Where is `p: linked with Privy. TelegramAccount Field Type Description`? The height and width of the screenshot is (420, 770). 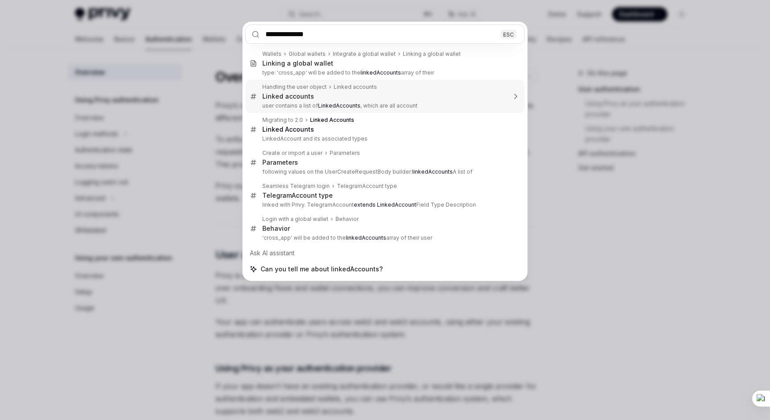
p: linked with Privy. TelegramAccount Field Type Description is located at coordinates (384, 205).